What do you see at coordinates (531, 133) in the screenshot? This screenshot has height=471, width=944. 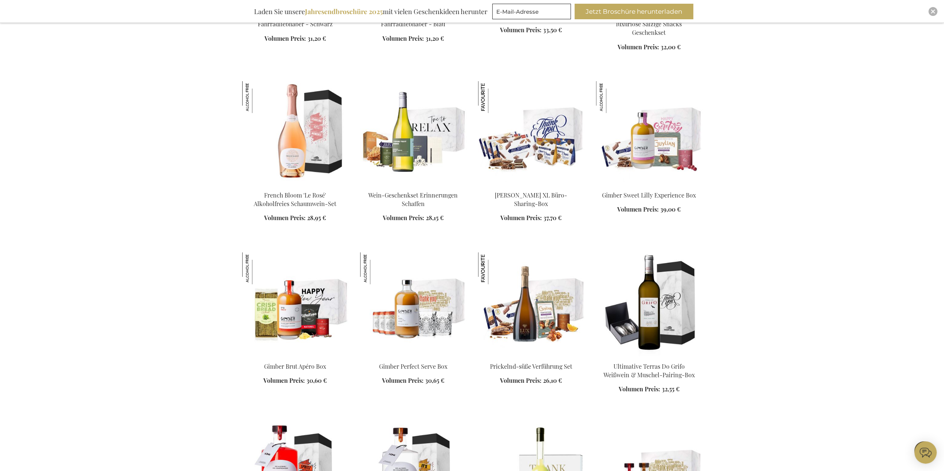 I see `img: Jules Destrooper XL Office Sharing Box` at bounding box center [531, 133].